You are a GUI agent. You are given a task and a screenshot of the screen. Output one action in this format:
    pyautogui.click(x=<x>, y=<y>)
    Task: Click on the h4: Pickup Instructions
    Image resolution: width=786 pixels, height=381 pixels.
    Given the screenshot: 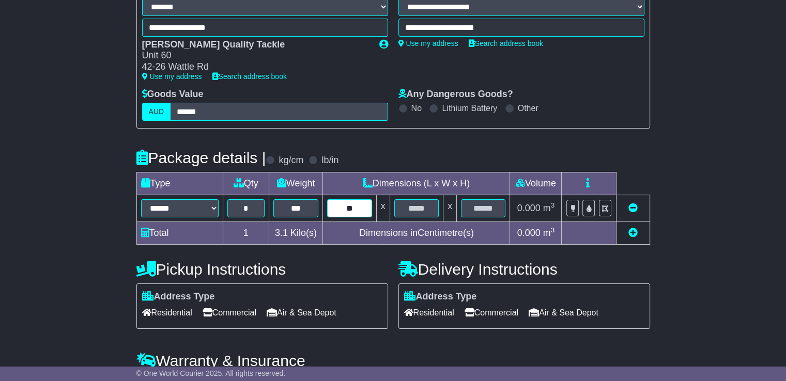 What is the action you would take?
    pyautogui.click(x=262, y=269)
    